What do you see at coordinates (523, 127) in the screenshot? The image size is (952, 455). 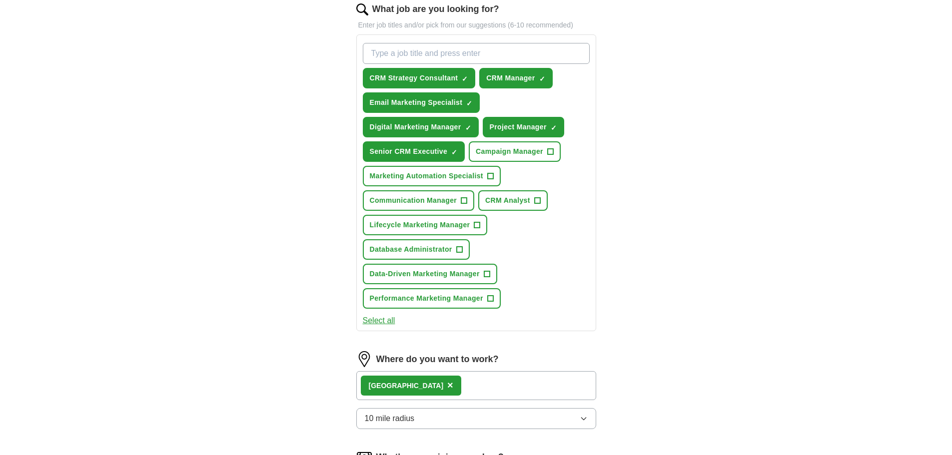 I see `button: Project Manager✓` at bounding box center [523, 127].